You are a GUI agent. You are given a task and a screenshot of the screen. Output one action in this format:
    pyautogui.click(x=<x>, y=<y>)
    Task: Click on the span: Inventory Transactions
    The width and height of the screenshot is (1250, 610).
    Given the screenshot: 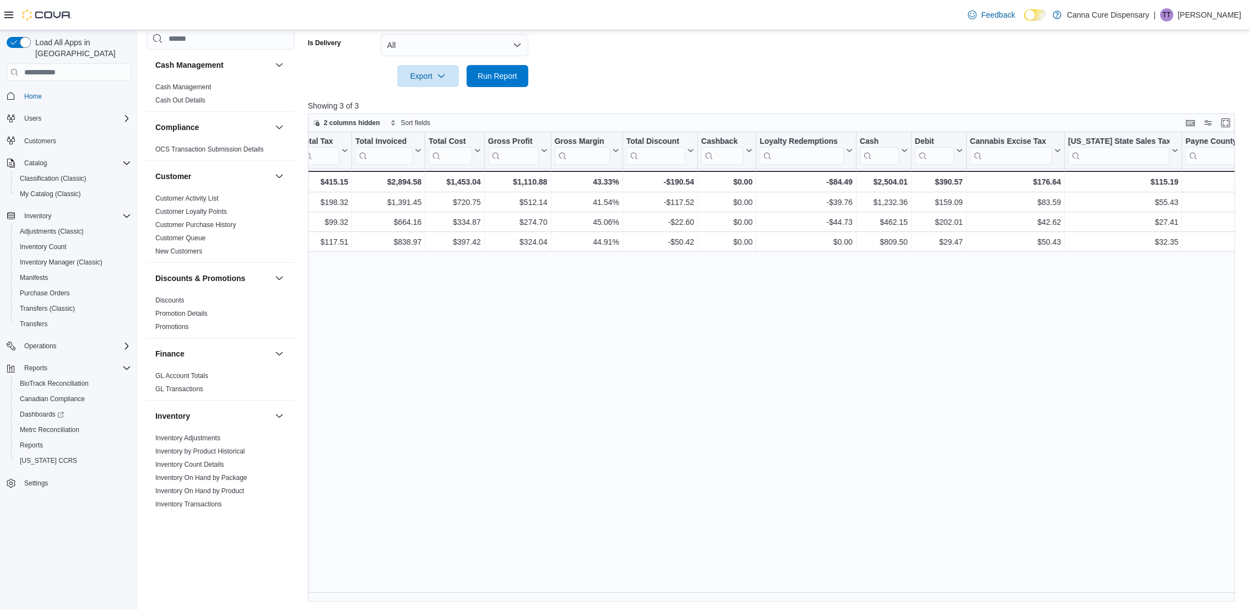 What is the action you would take?
    pyautogui.click(x=188, y=504)
    